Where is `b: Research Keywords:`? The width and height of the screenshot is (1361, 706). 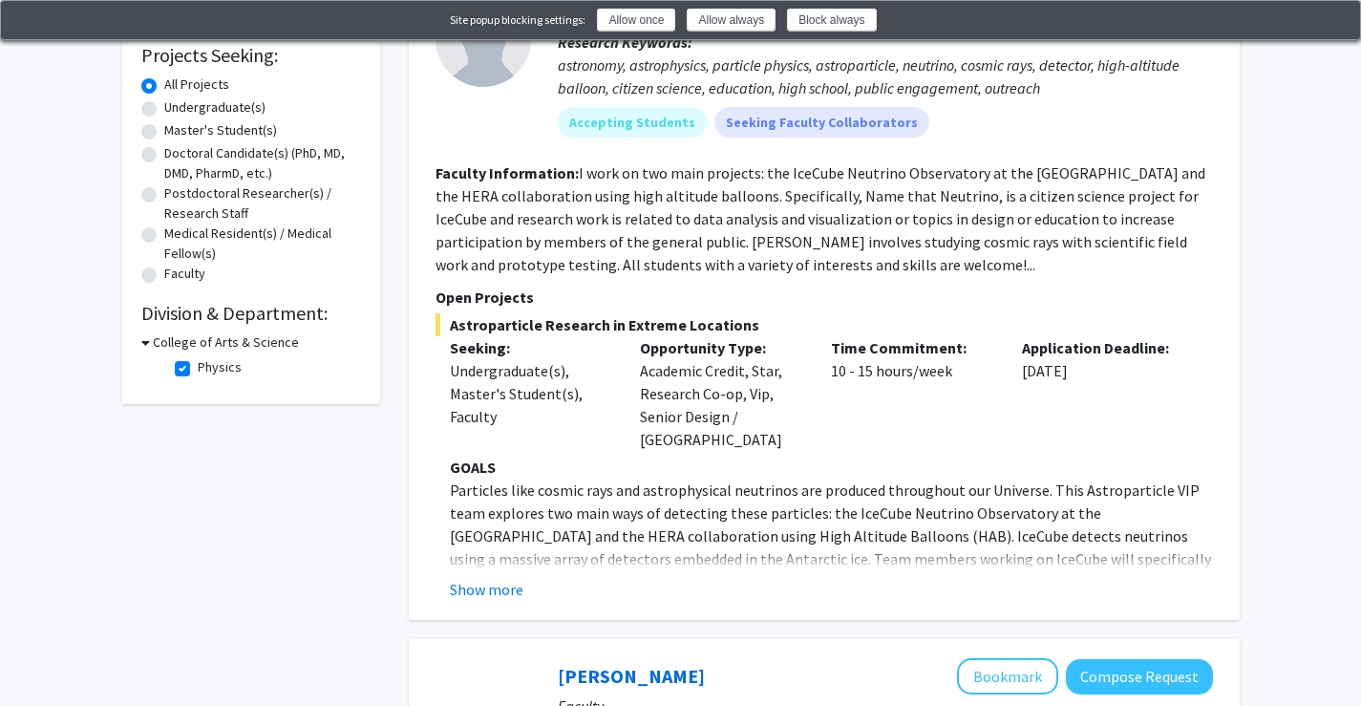 b: Research Keywords: is located at coordinates (625, 42).